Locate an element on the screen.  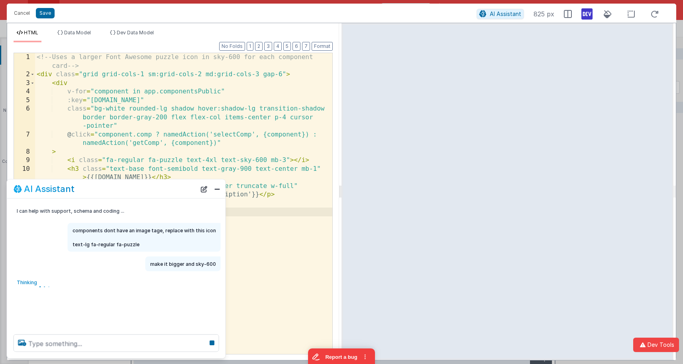
button: Dev Tools is located at coordinates (656, 344).